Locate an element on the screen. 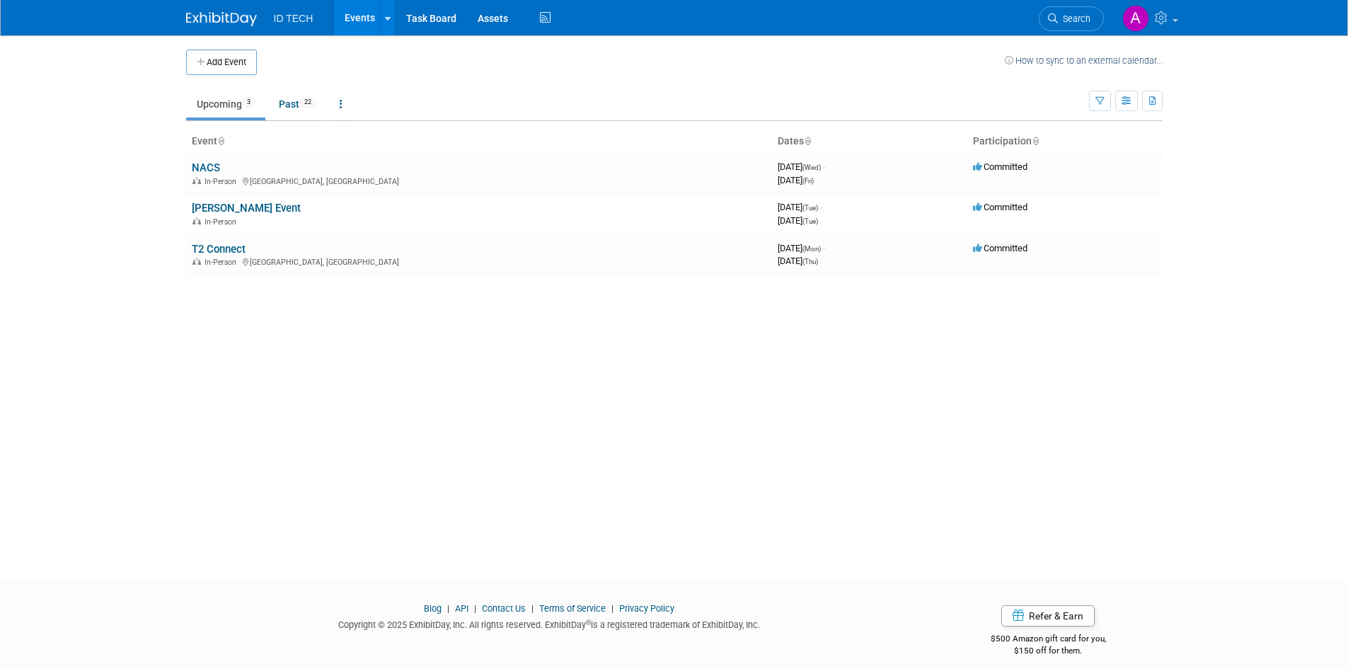  a: Contact Us is located at coordinates (504, 608).